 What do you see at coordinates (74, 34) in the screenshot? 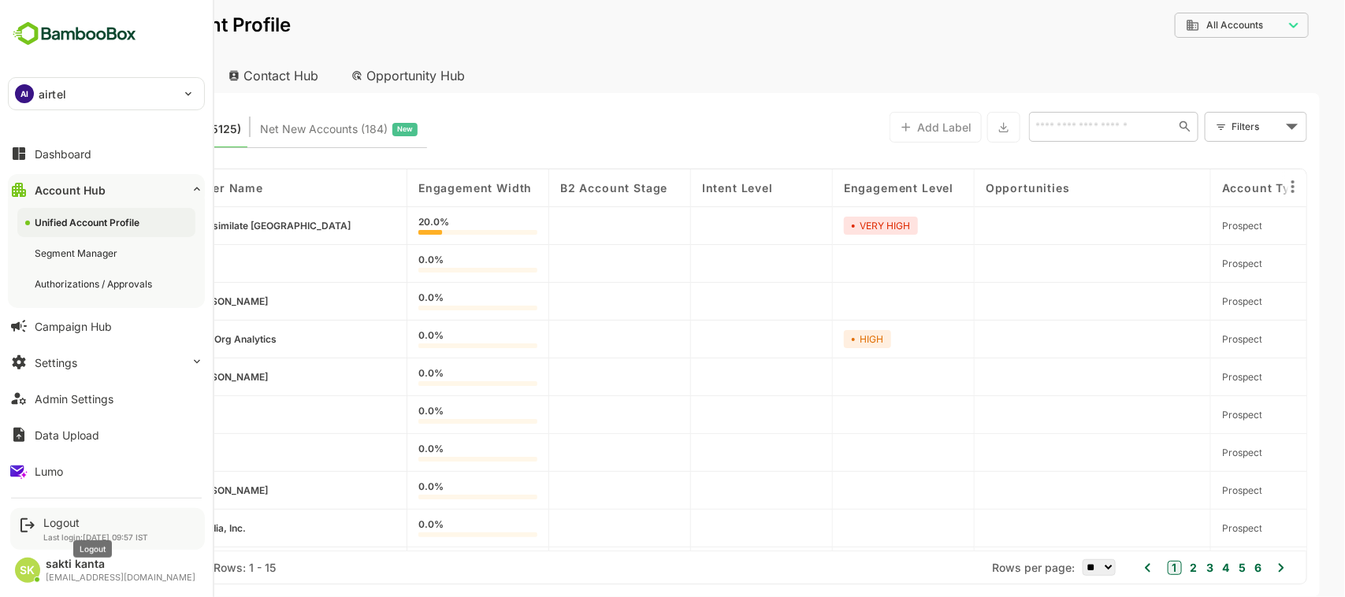
I see `img: BambooboxFullLogoMark.5f36c76dfaba33ec1ec1367b70bb1252.svg` at bounding box center [74, 34].